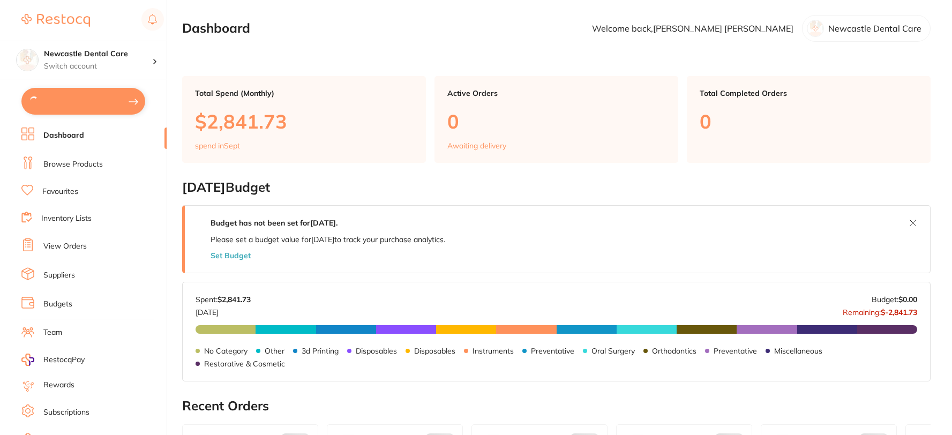 The image size is (952, 435). I want to click on a: Restocq Logo, so click(56, 20).